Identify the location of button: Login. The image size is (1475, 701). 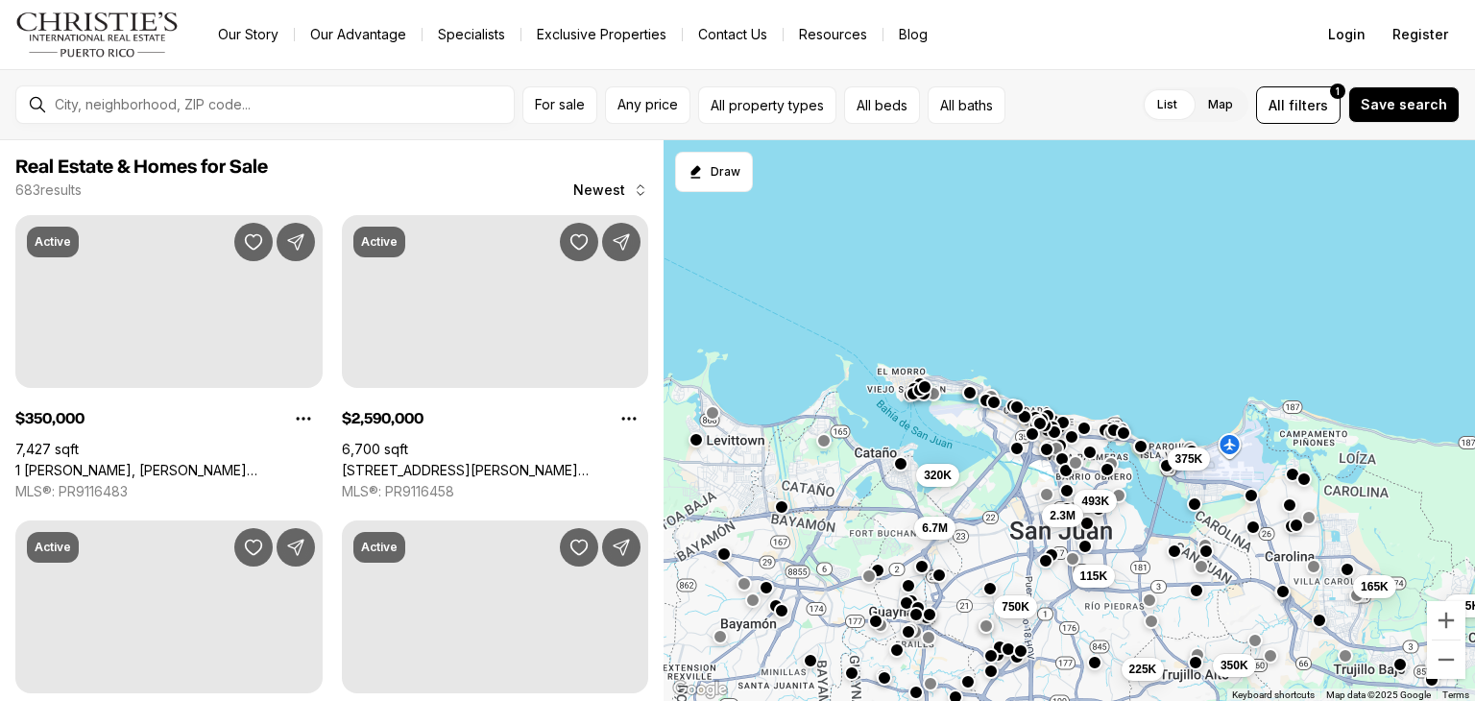
(1346, 35).